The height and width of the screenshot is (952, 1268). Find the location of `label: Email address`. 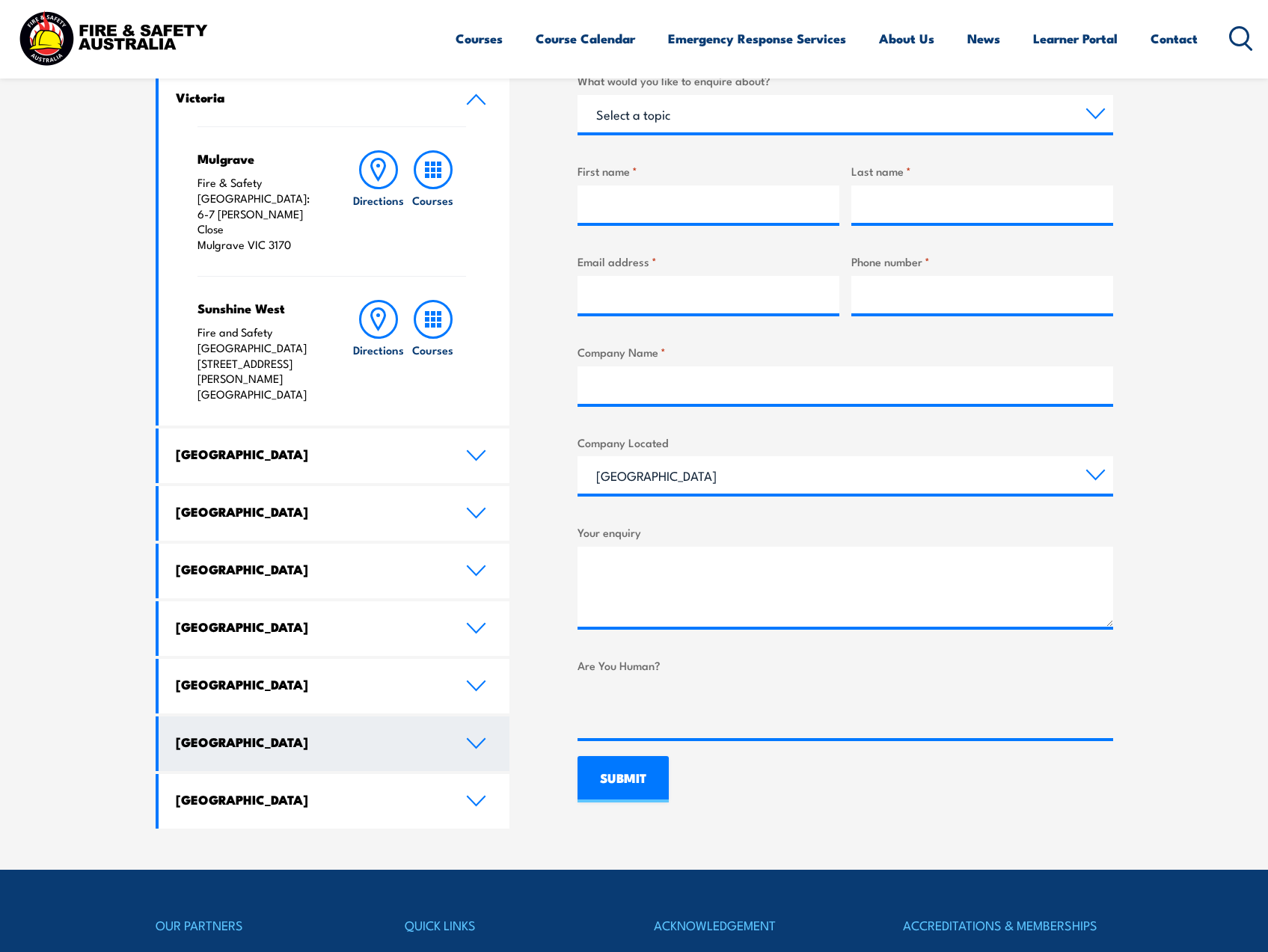

label: Email address is located at coordinates (708, 261).